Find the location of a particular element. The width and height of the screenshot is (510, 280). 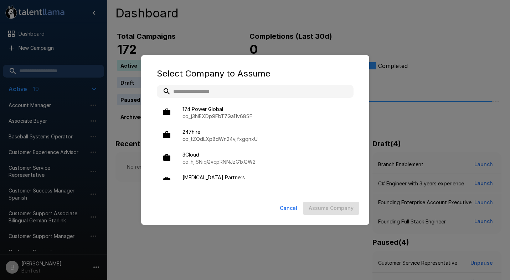

div: 174 Power Globalco_j3hiEXDp9FbT7Ga11v68SF is located at coordinates (255, 113).